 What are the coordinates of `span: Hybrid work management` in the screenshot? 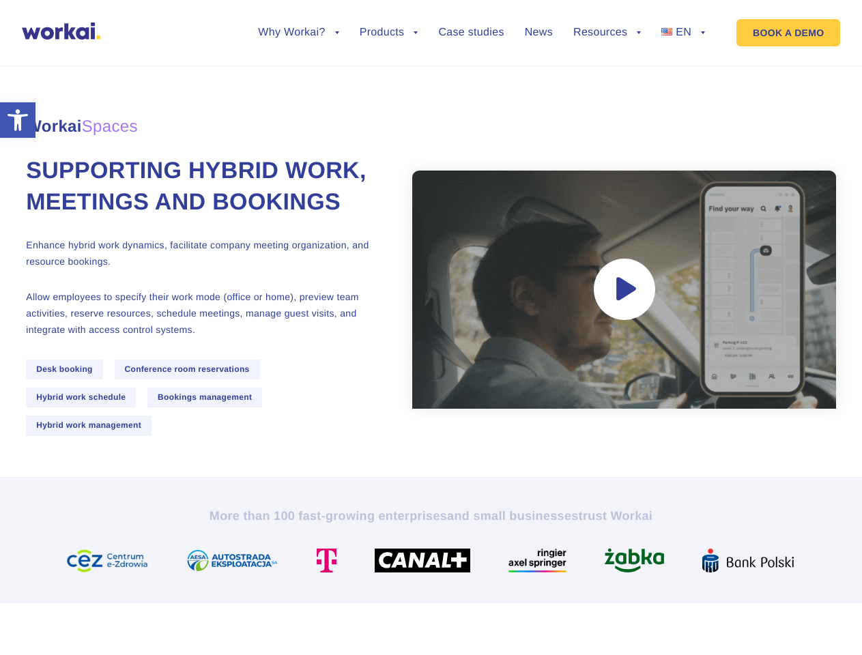 It's located at (89, 425).